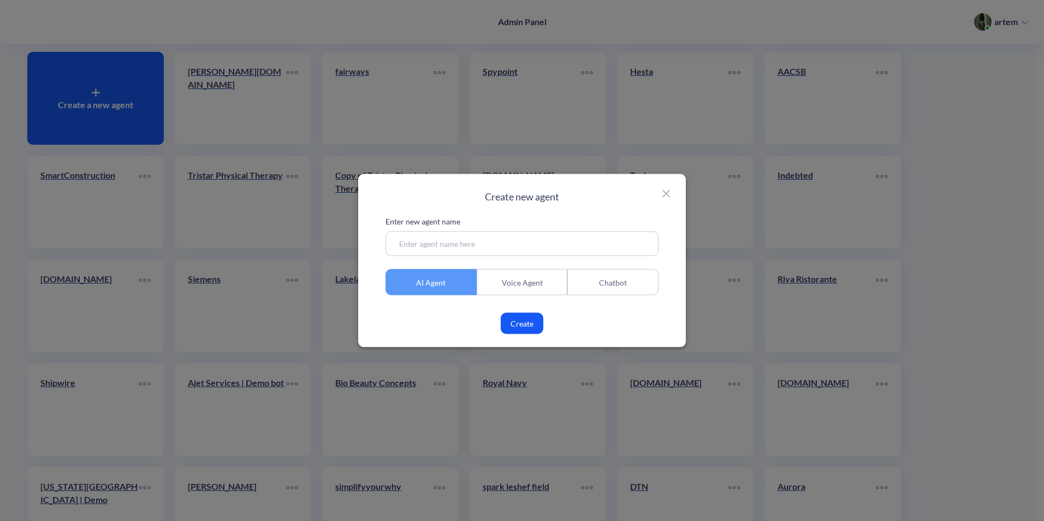 The image size is (1044, 521). I want to click on button: Create, so click(522, 323).